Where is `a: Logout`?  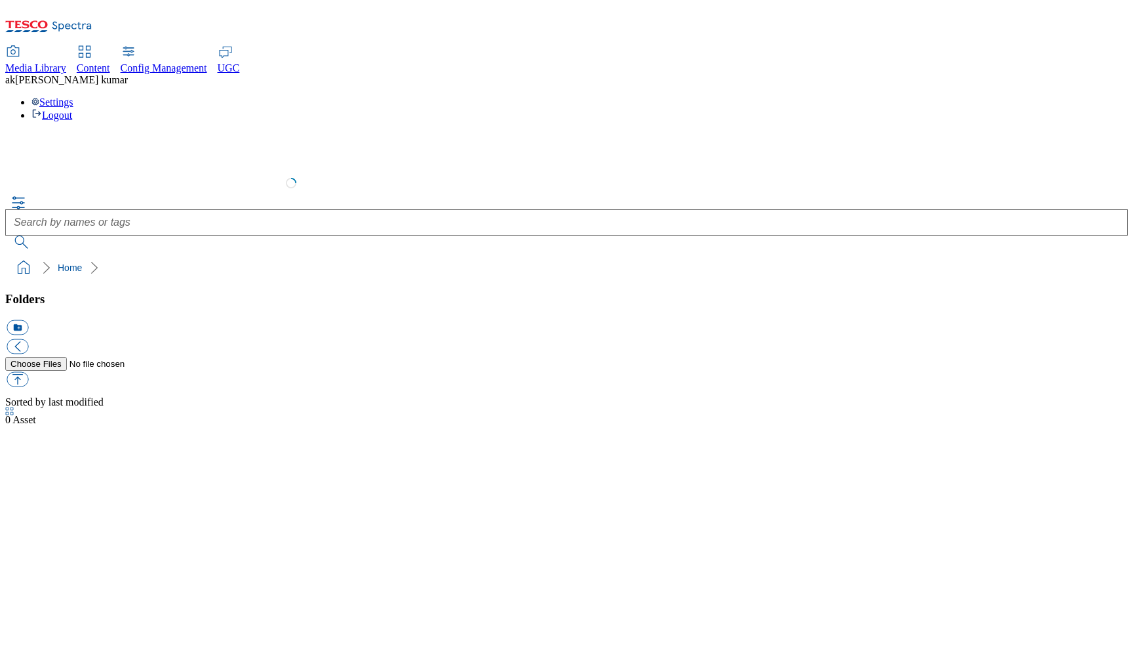
a: Logout is located at coordinates (52, 115).